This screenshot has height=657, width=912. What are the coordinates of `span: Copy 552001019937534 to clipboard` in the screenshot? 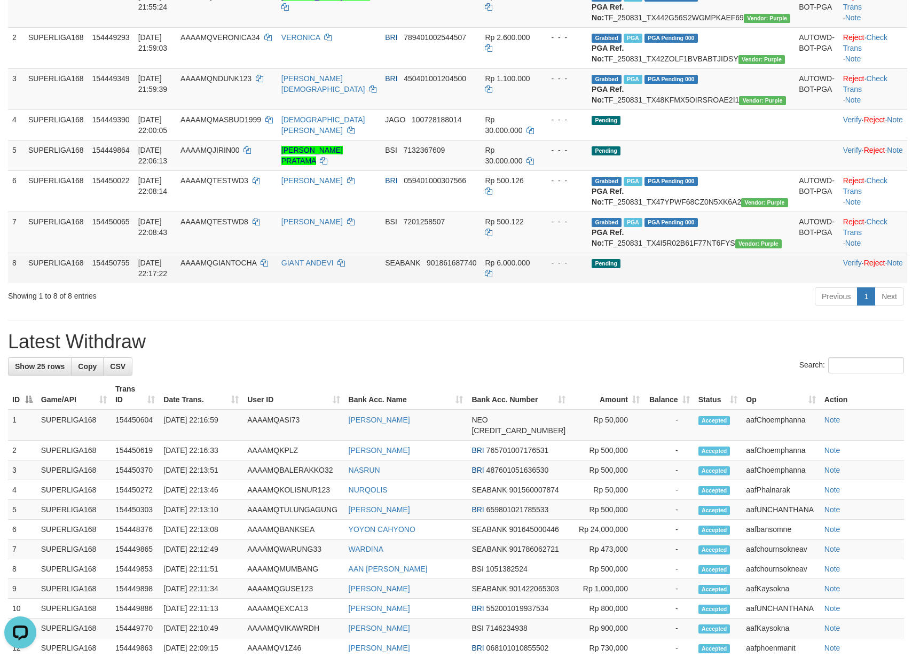 It's located at (517, 608).